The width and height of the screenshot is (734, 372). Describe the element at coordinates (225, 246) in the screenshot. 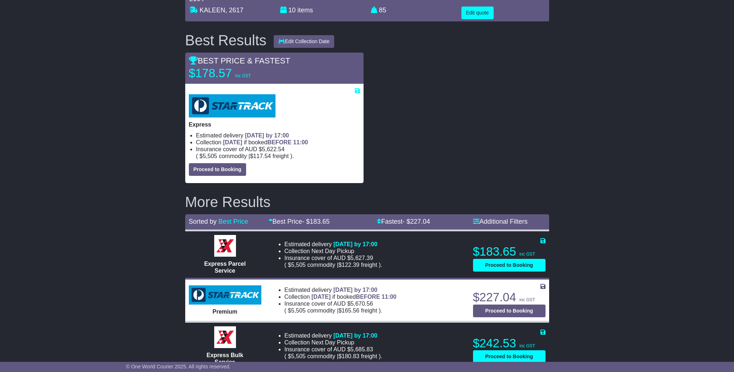

I see `img: Border Express: Express Parcel Service` at that location.